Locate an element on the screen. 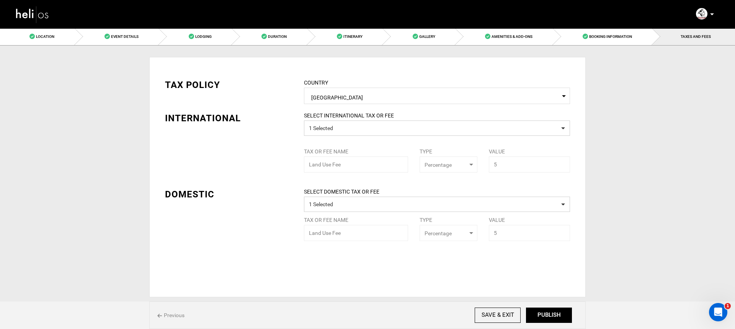  span: Select box activate is located at coordinates (437, 96).